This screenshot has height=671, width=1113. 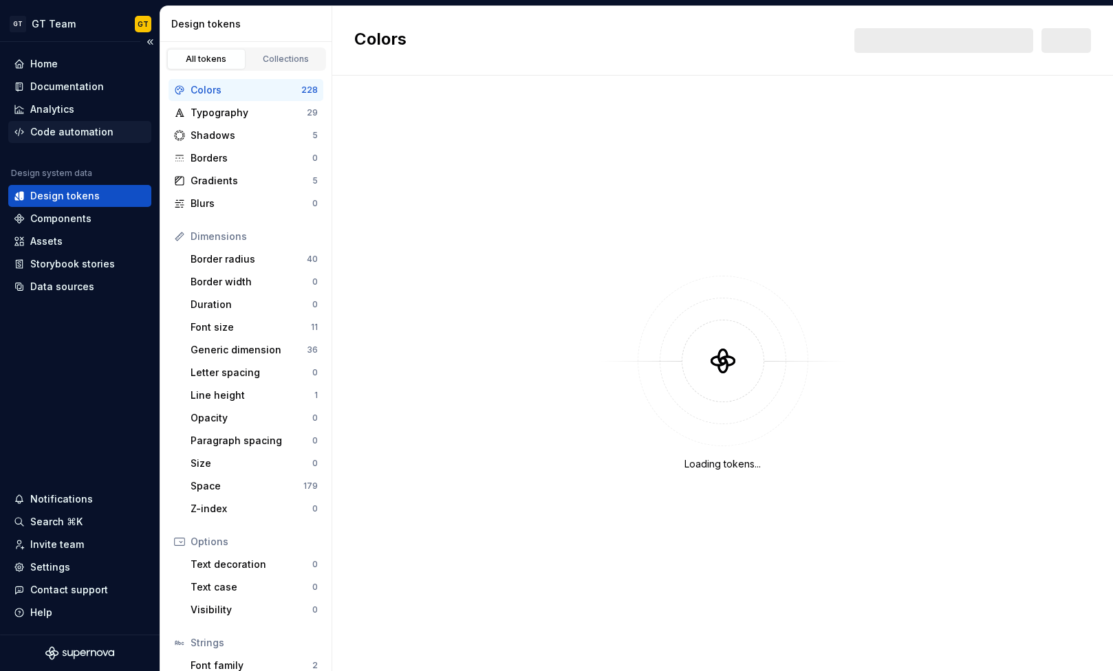 I want to click on div: Options, so click(x=254, y=542).